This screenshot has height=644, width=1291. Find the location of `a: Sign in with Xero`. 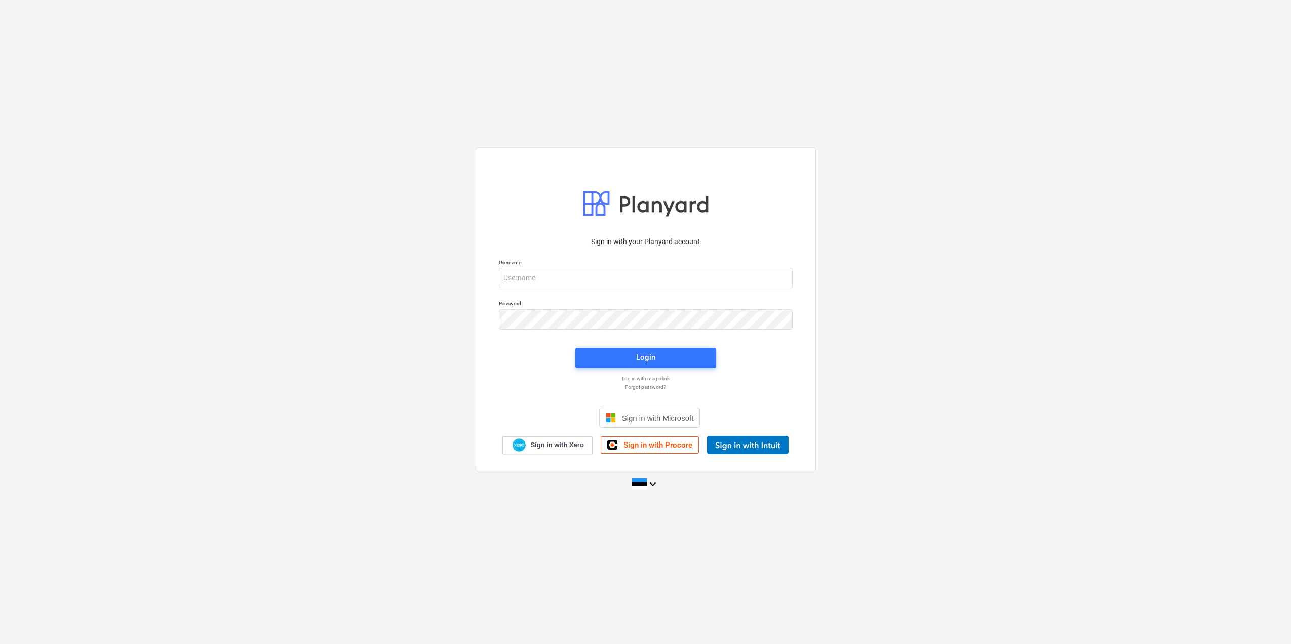

a: Sign in with Xero is located at coordinates (548, 445).